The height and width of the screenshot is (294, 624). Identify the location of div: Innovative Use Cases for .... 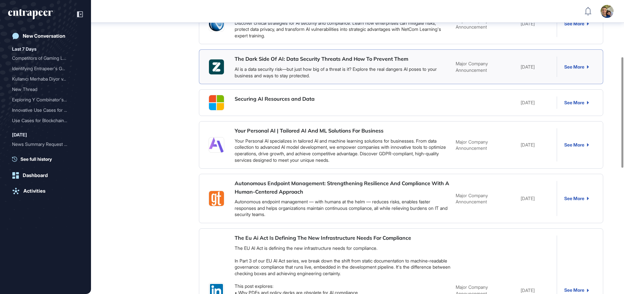
(43, 110).